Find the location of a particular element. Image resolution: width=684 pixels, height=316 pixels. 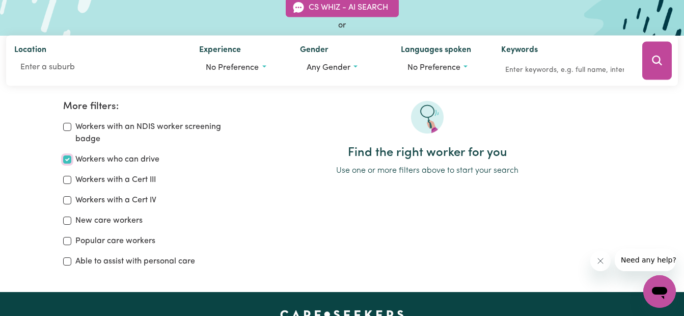

div: or is located at coordinates (342, 25).